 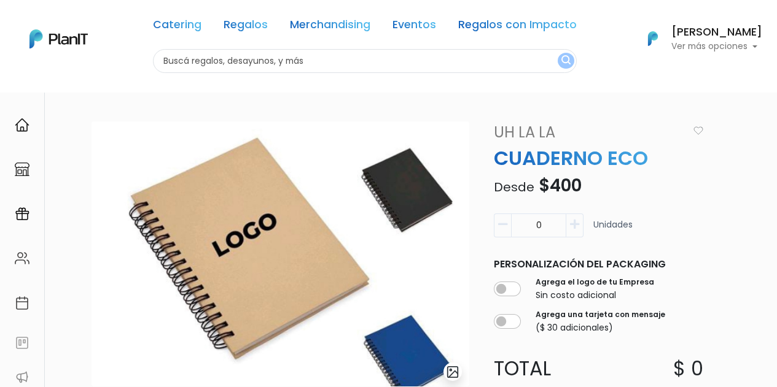 I want to click on img: 686D09DB-B306-4E17-A502-BD0E9545686F.jpeg, so click(x=280, y=254).